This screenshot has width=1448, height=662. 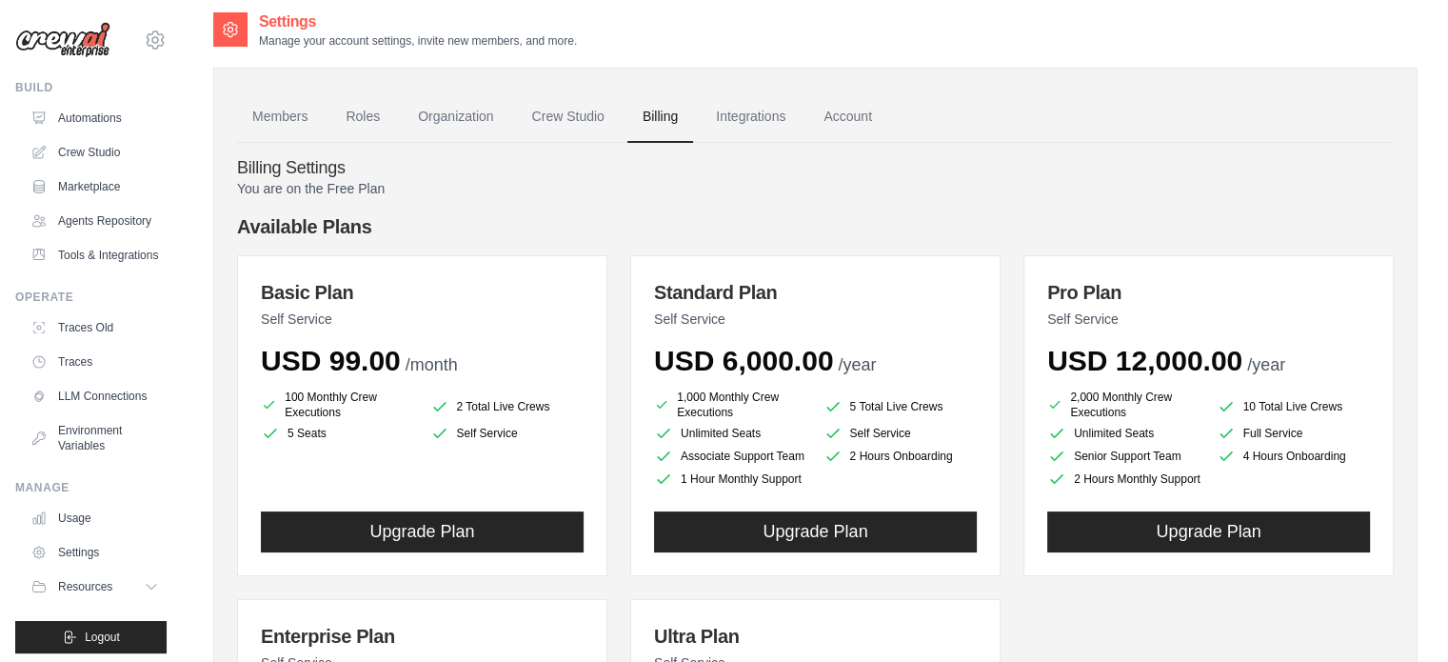 I want to click on span: Logout, so click(x=102, y=637).